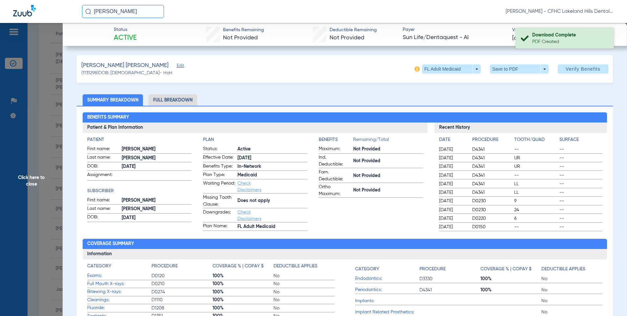  Describe the element at coordinates (255, 139) in the screenshot. I see `app-breakdown-title: Plan` at that location.